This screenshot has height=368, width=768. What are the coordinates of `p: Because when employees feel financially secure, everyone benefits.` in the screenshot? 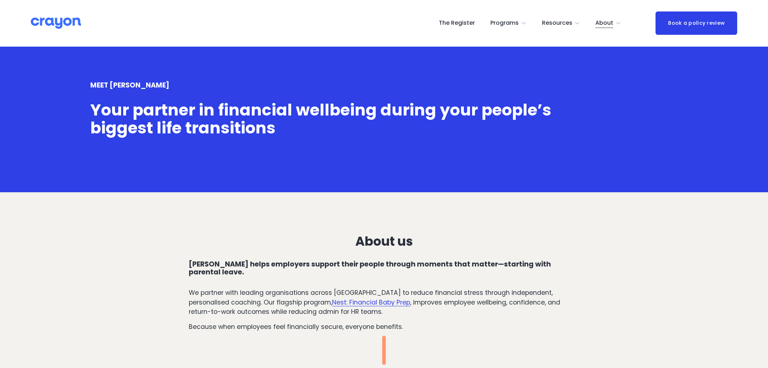 It's located at (384, 326).